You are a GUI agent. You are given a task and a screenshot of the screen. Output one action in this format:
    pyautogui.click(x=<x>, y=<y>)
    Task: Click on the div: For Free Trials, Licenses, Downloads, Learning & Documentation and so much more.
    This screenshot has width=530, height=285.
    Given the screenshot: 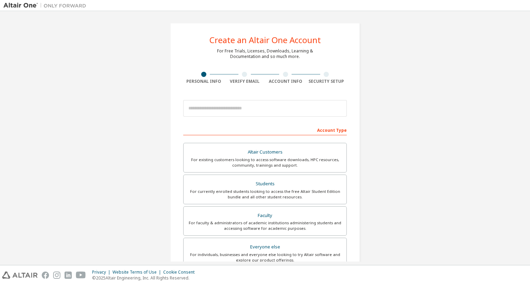 What is the action you would take?
    pyautogui.click(x=265, y=54)
    